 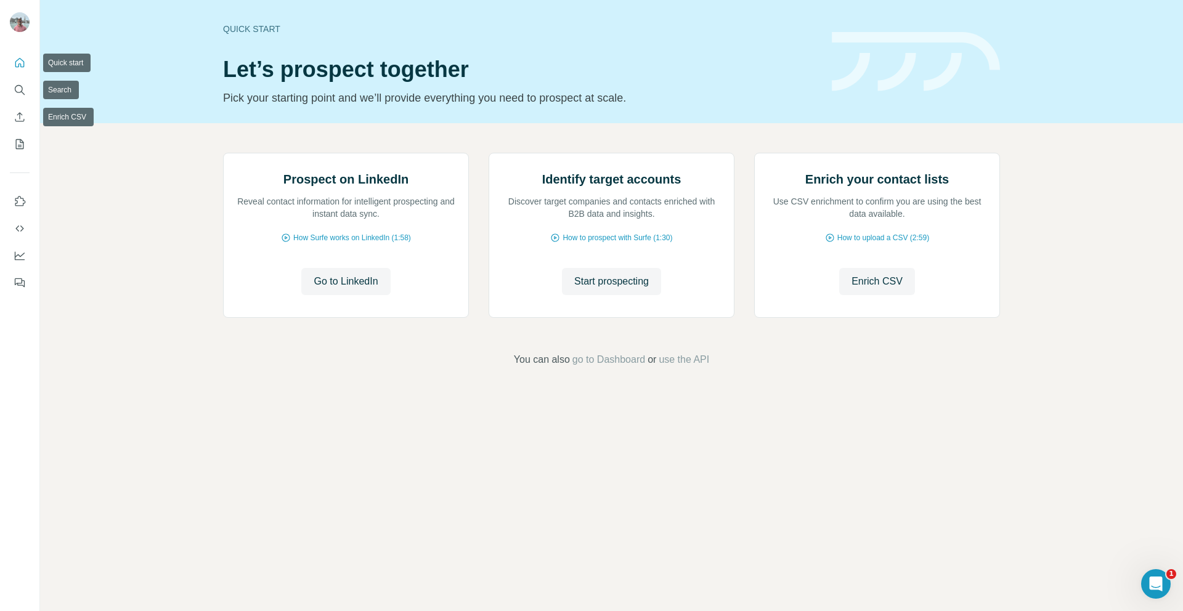 What do you see at coordinates (883, 238) in the screenshot?
I see `span: How to upload a CSV (2:59)` at bounding box center [883, 238].